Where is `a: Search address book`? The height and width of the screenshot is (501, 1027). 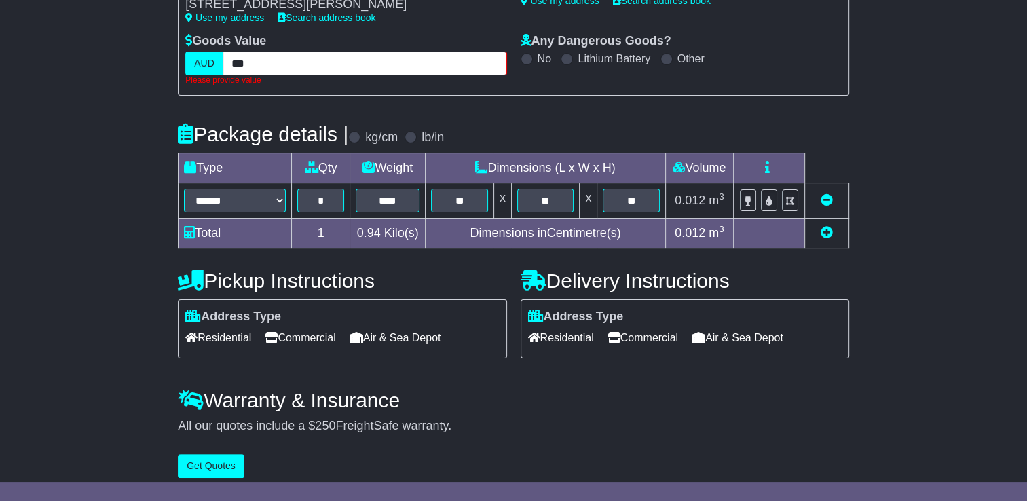
a: Search address book is located at coordinates (326, 18).